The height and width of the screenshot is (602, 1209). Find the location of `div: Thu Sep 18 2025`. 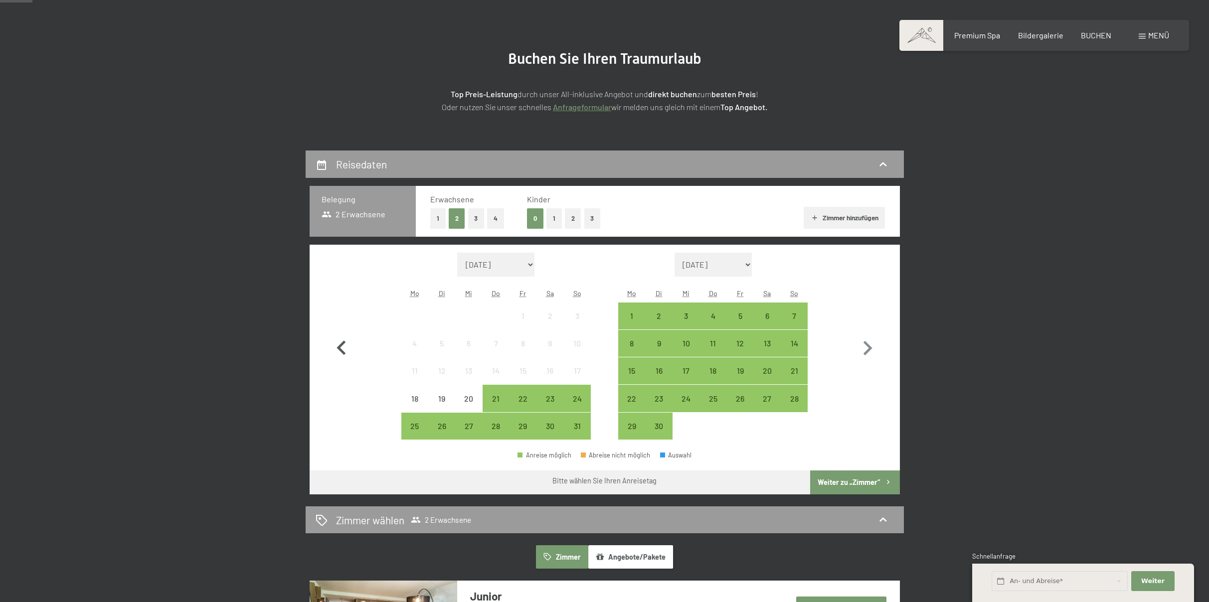

div: Thu Sep 18 2025 is located at coordinates (713, 371).